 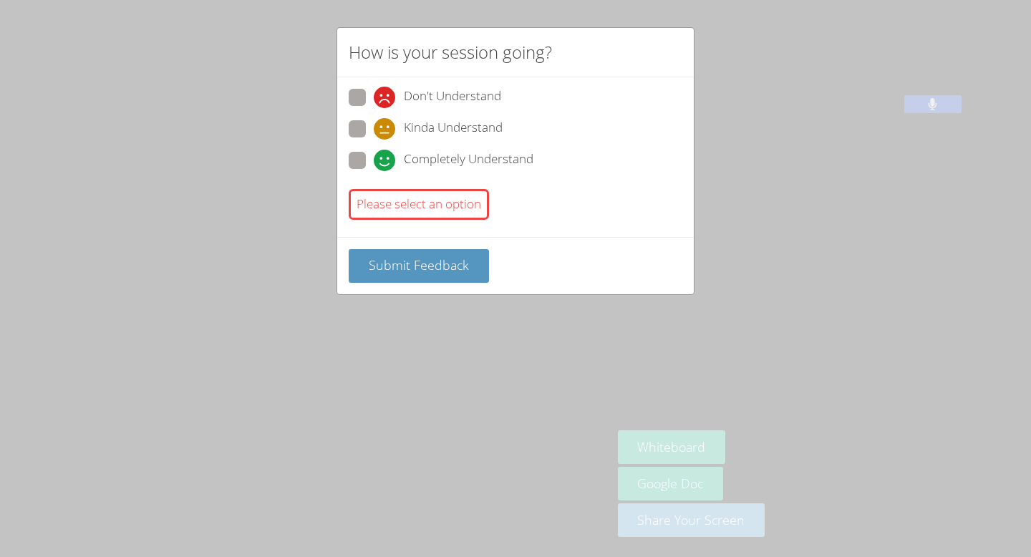 What do you see at coordinates (452, 97) in the screenshot?
I see `span: Don't Understand` at bounding box center [452, 97].